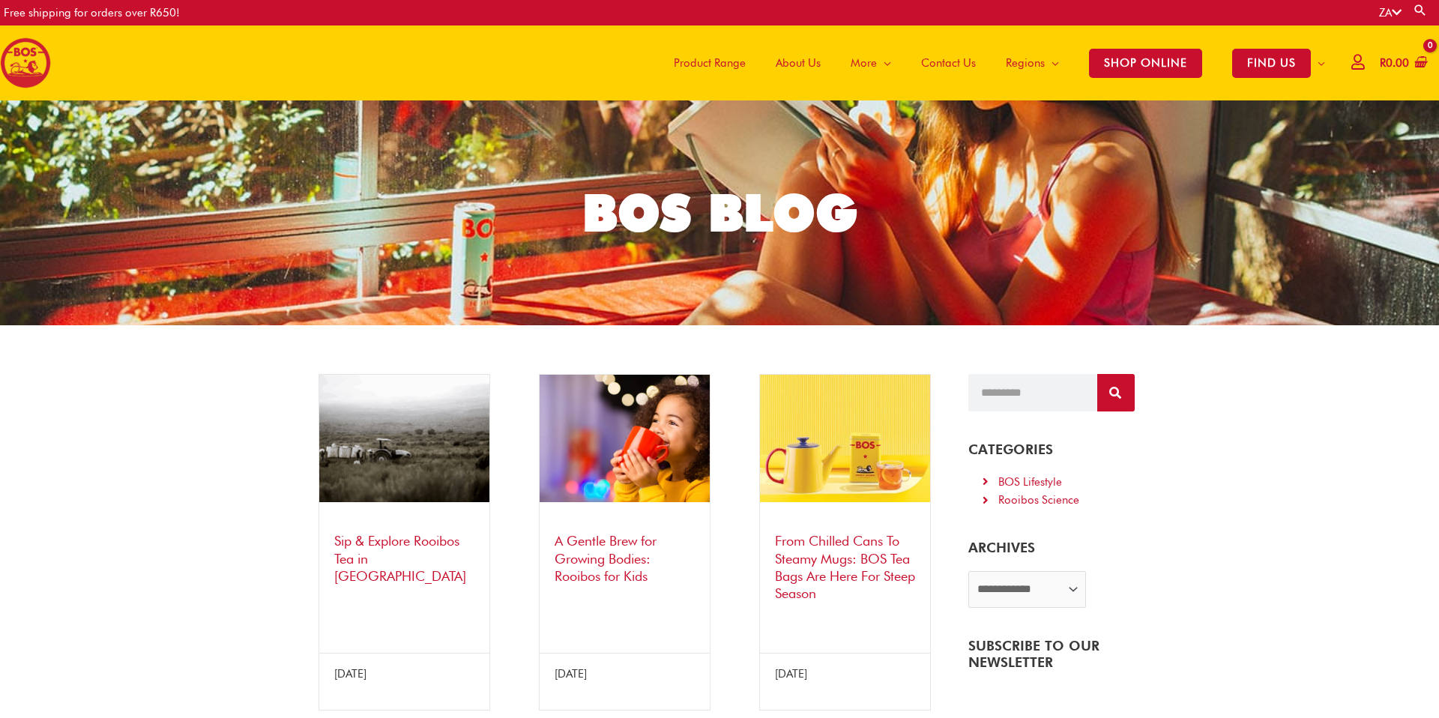  Describe the element at coordinates (1051, 450) in the screenshot. I see `h4: CATEGORIES` at that location.